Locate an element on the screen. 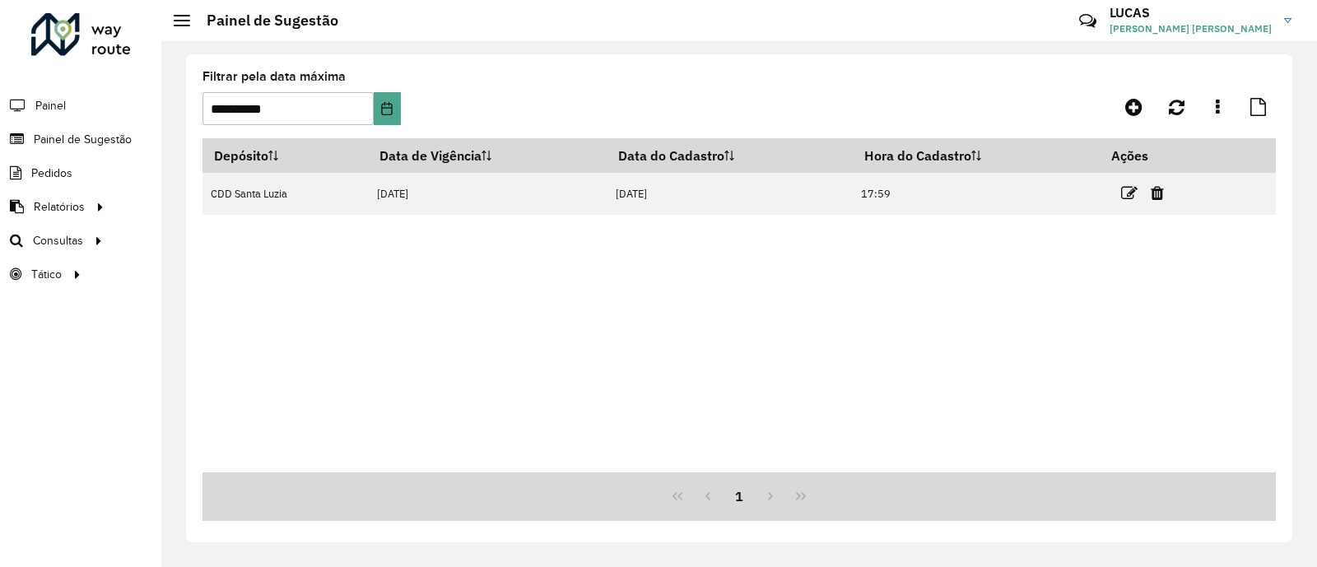 The image size is (1317, 567). span: Pedidos is located at coordinates (52, 173).